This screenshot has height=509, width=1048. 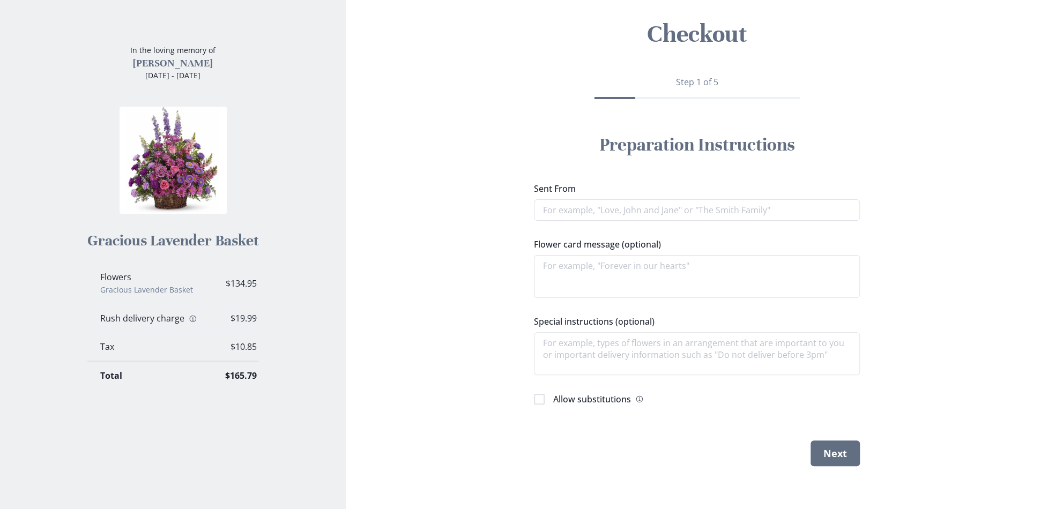 What do you see at coordinates (173, 50) in the screenshot?
I see `p: In the loving memory of` at bounding box center [173, 50].